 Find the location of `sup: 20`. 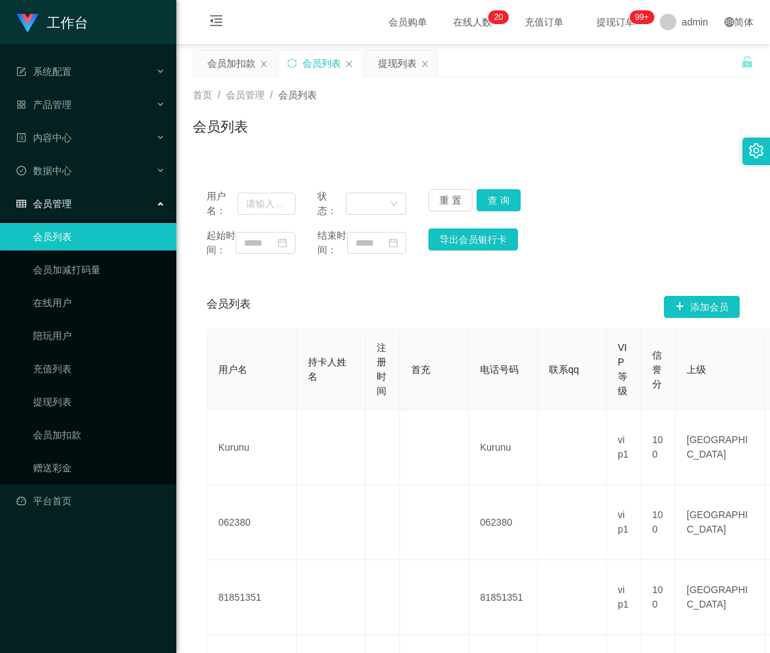

sup: 20 is located at coordinates (498, 17).